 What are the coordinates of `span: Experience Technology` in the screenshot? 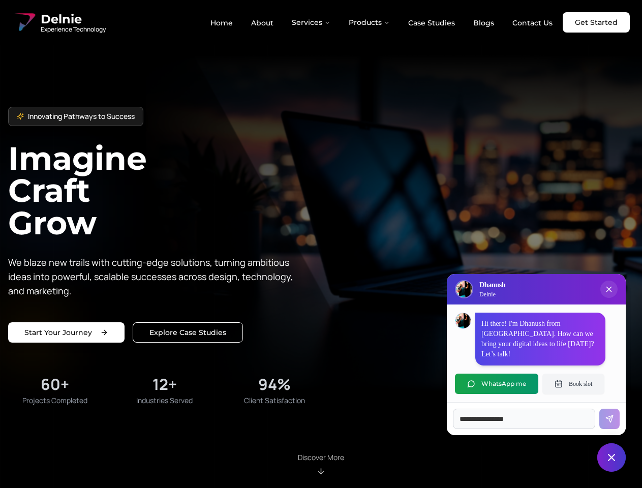 It's located at (73, 29).